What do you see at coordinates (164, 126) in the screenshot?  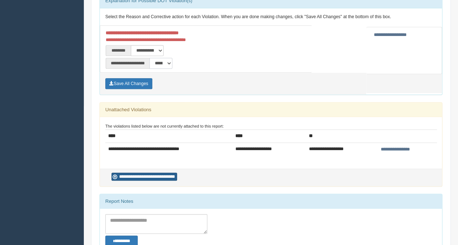 I see `small: The violations listed below are not currently attached to this report:` at bounding box center [164, 126].